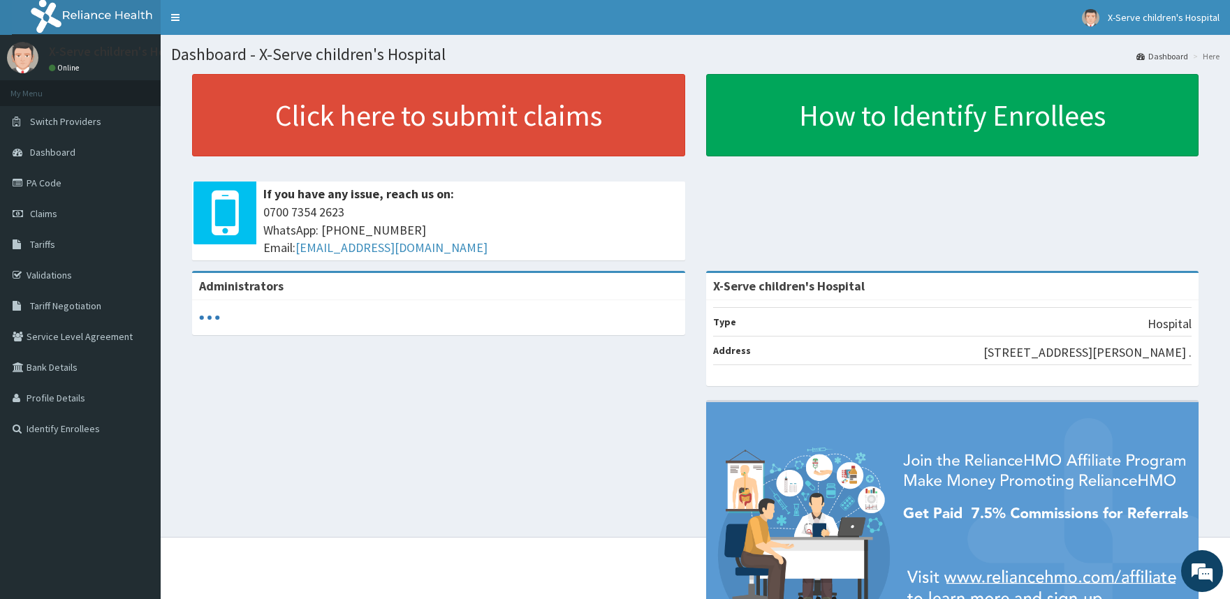 Image resolution: width=1230 pixels, height=599 pixels. What do you see at coordinates (210, 318) in the screenshot?
I see `svg: audio-loading` at bounding box center [210, 318].